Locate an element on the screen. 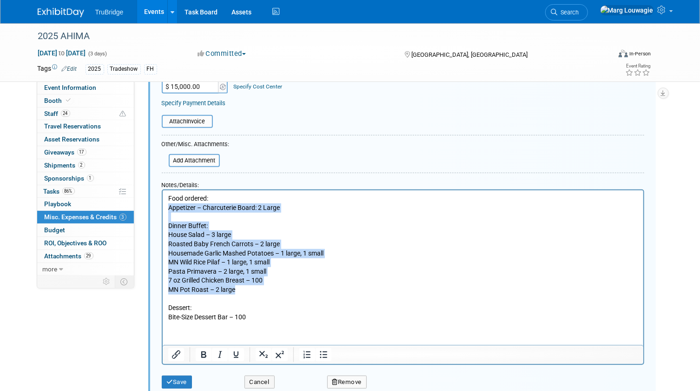 The width and height of the screenshot is (700, 391). a: Specify Cost Center is located at coordinates (258, 86).